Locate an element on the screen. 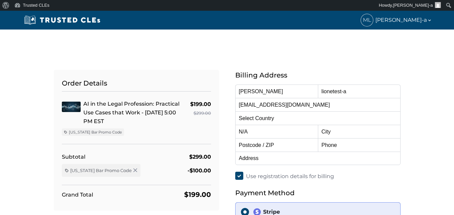 This screenshot has height=215, width=454. img: Trusted CLEs is located at coordinates (62, 20).